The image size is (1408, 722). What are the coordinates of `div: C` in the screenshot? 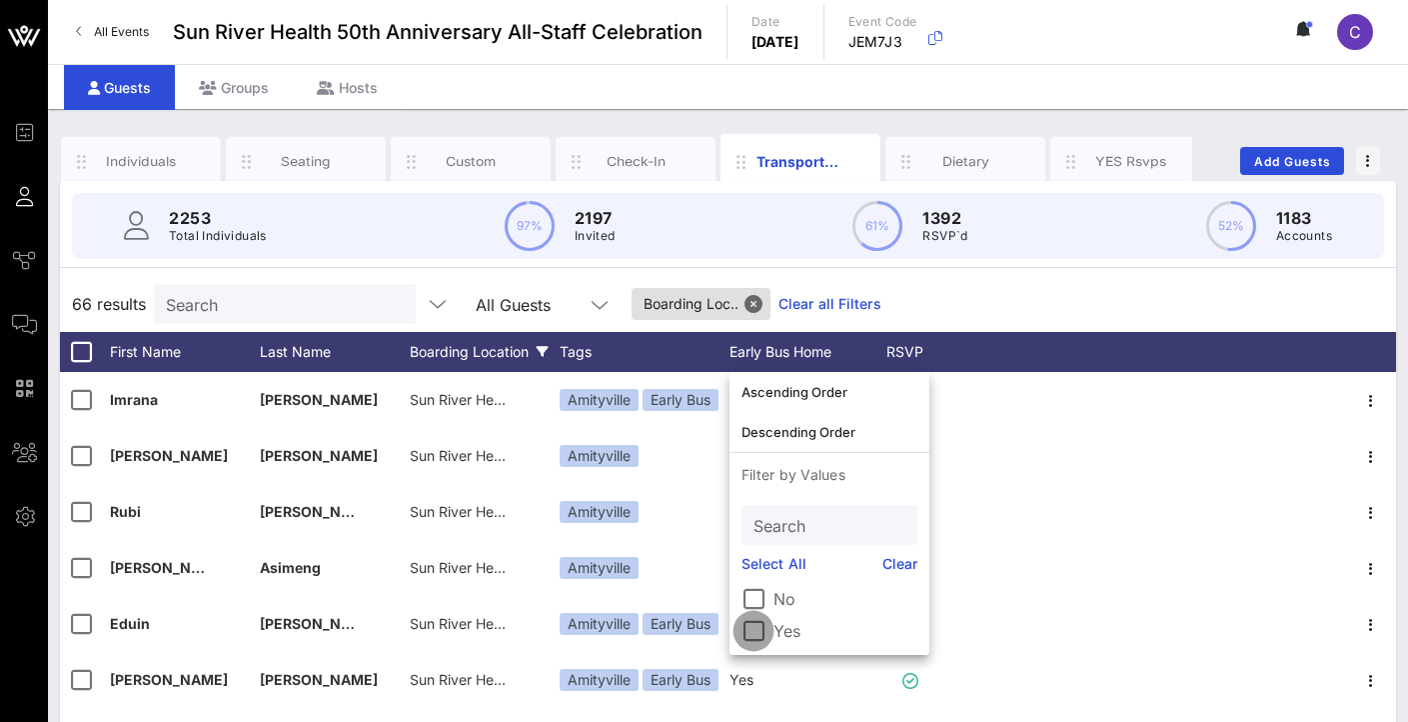 It's located at (1355, 32).